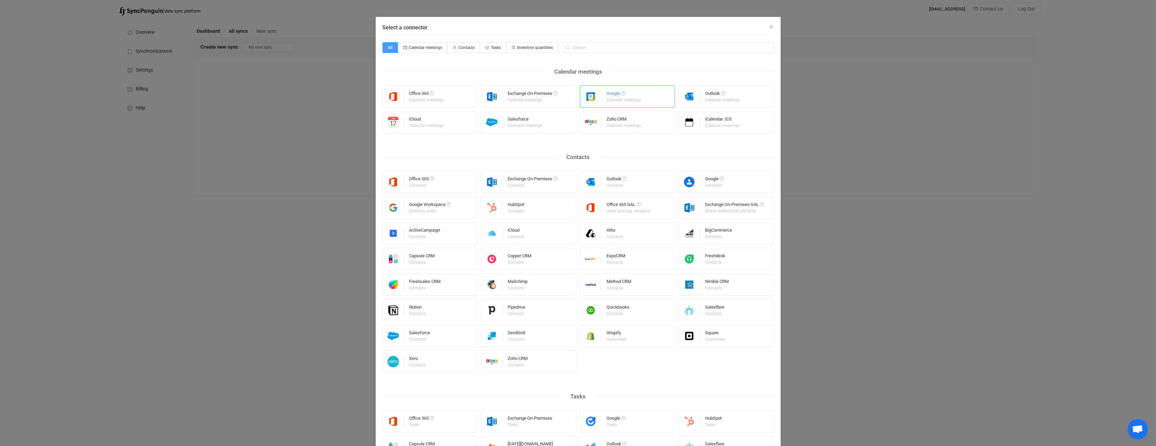 The image size is (1156, 446). I want to click on img: freshworks.png, so click(393, 284).